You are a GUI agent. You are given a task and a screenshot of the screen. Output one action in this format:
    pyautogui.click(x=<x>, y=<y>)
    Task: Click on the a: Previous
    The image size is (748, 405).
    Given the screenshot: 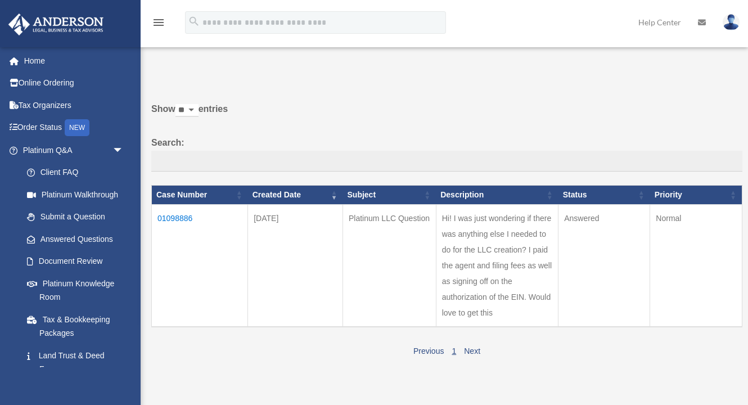 What is the action you would take?
    pyautogui.click(x=428, y=351)
    